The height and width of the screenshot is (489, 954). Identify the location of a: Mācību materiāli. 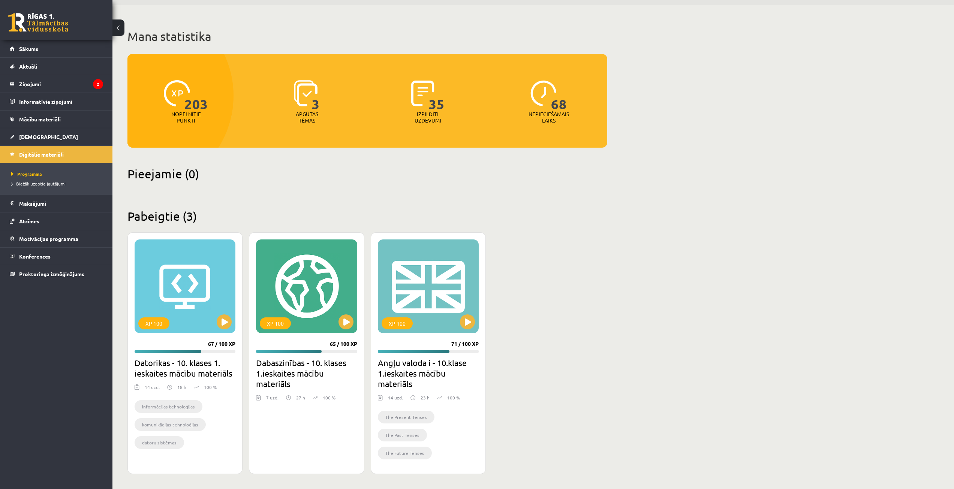
(56, 119).